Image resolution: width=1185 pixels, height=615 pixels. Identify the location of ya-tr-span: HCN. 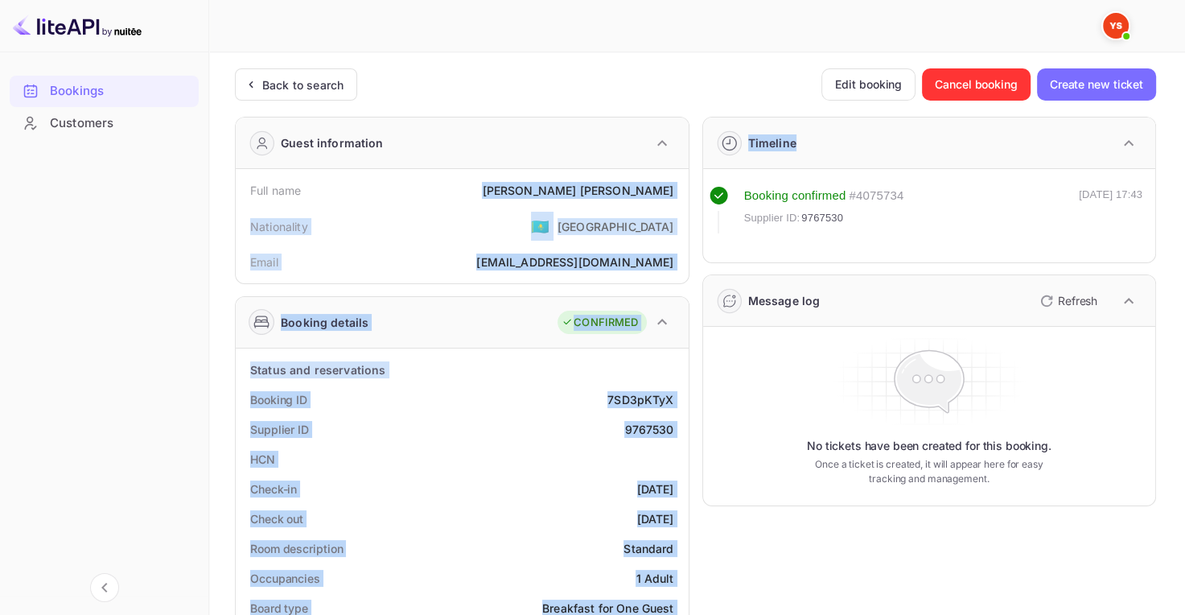
(262, 459).